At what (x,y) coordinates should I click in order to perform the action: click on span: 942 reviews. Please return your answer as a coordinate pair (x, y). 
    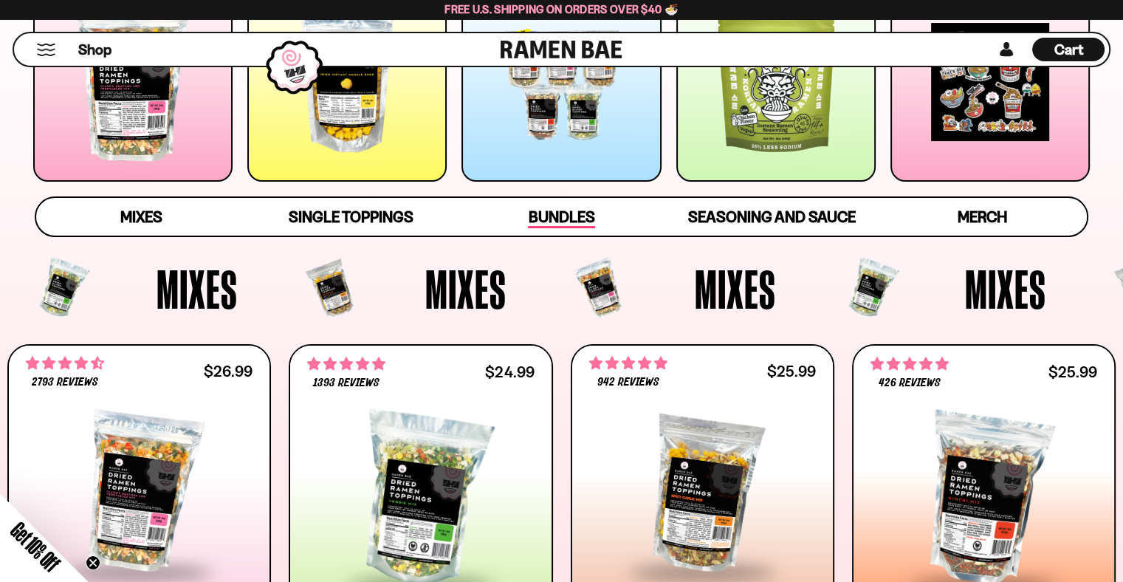
    Looking at the image, I should click on (627, 382).